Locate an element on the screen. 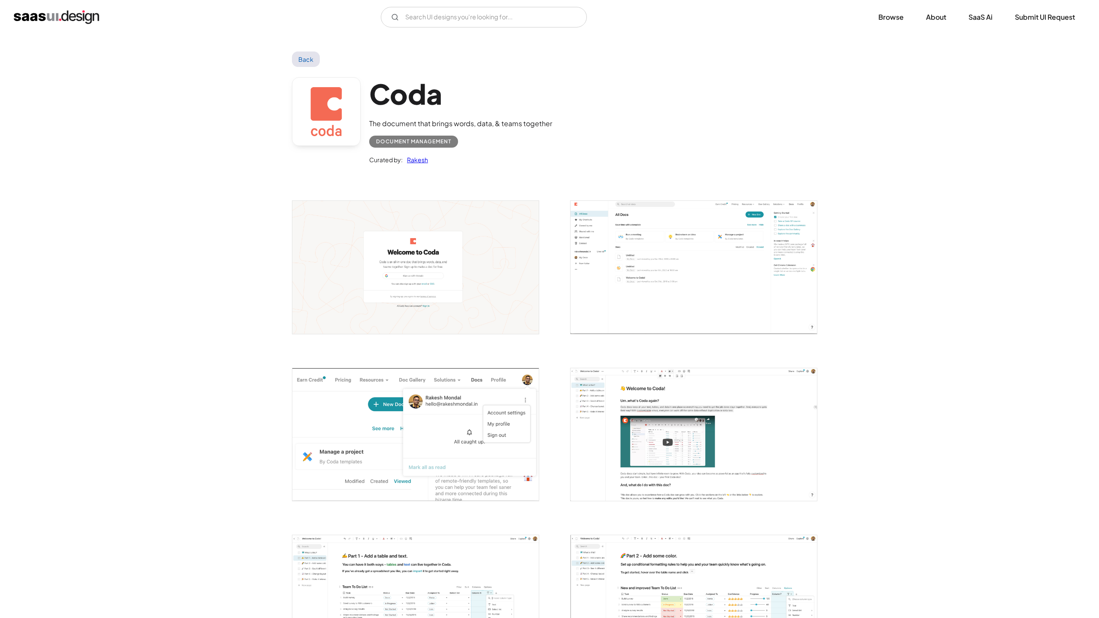 The height and width of the screenshot is (618, 1099). img: 6016e29bbd4407c46c5d2f76_Coda-profile-dropdown.jpg is located at coordinates (415, 434).